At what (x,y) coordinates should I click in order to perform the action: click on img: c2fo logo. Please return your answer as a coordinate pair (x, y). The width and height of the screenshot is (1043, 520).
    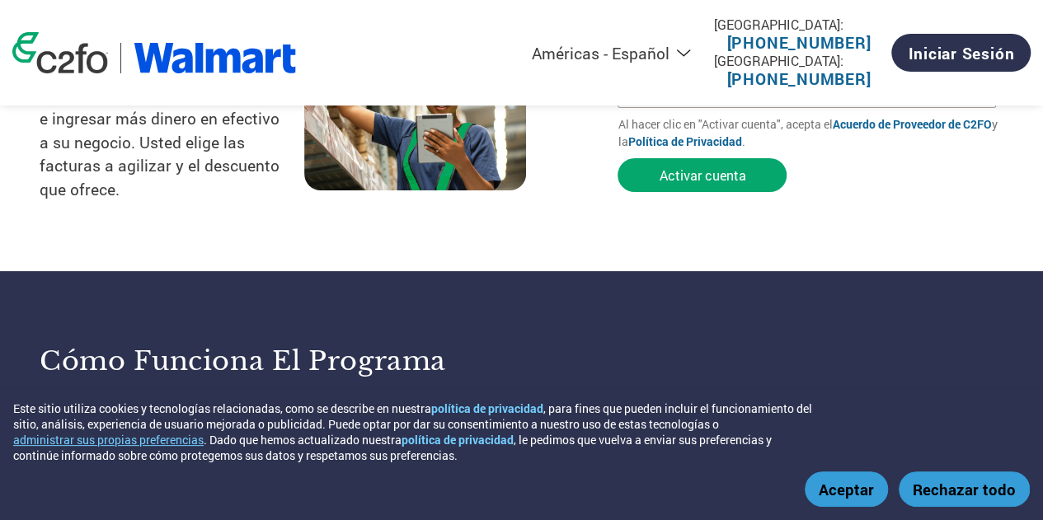
    Looking at the image, I should click on (60, 53).